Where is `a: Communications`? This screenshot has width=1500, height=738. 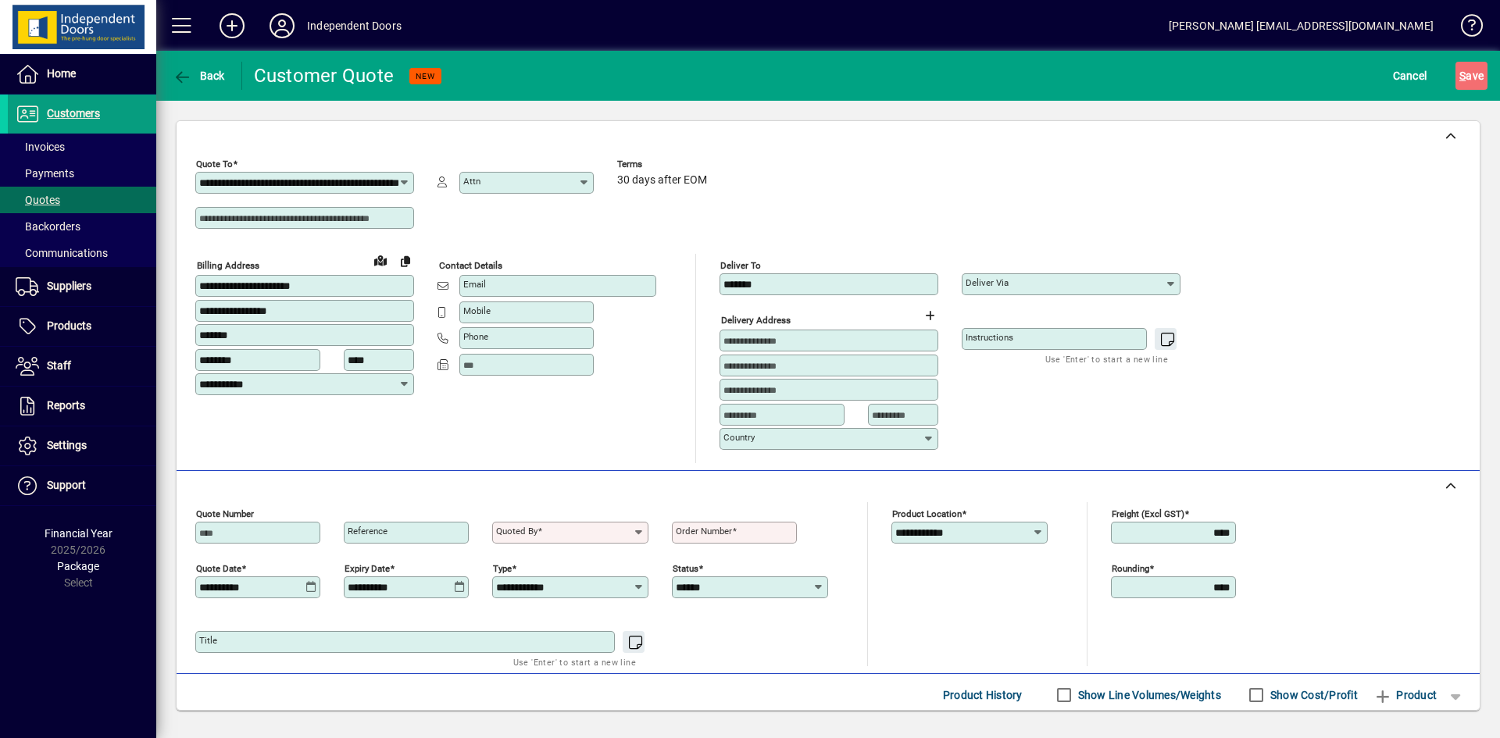
a: Communications is located at coordinates (82, 253).